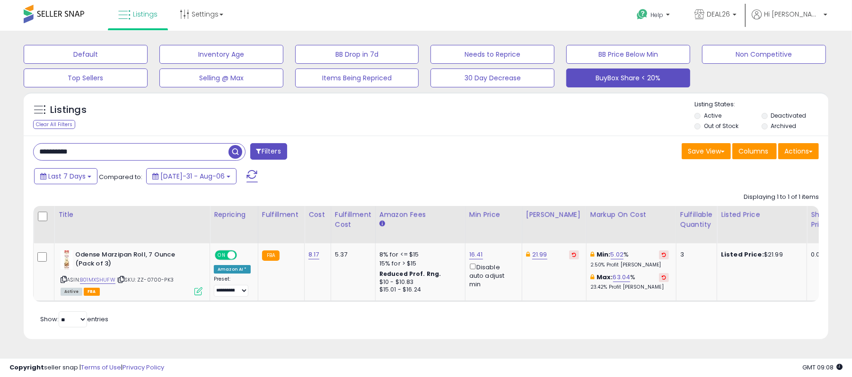  I want to click on span: Compared to:, so click(121, 177).